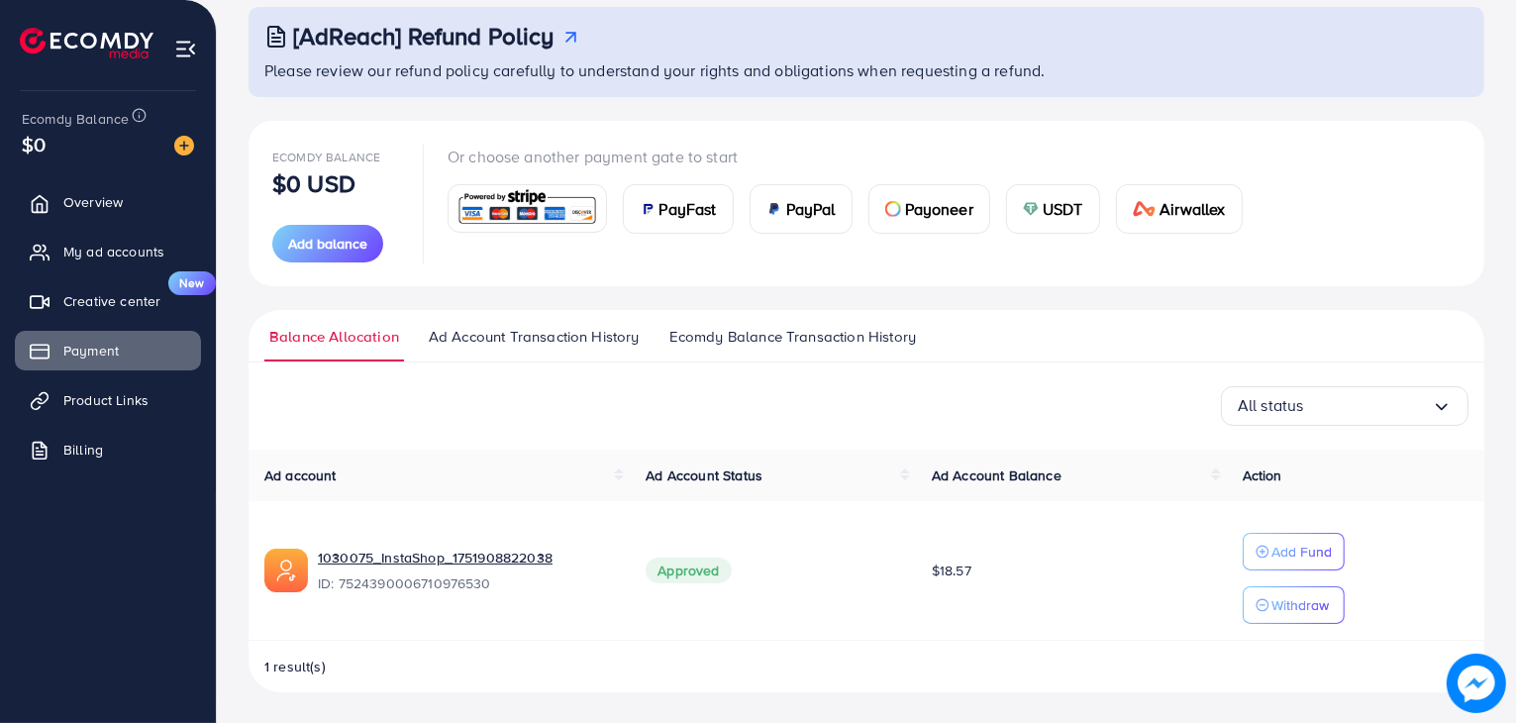 The width and height of the screenshot is (1516, 723). What do you see at coordinates (1344, 406) in the screenshot?
I see `div: Search for option` at bounding box center [1344, 406].